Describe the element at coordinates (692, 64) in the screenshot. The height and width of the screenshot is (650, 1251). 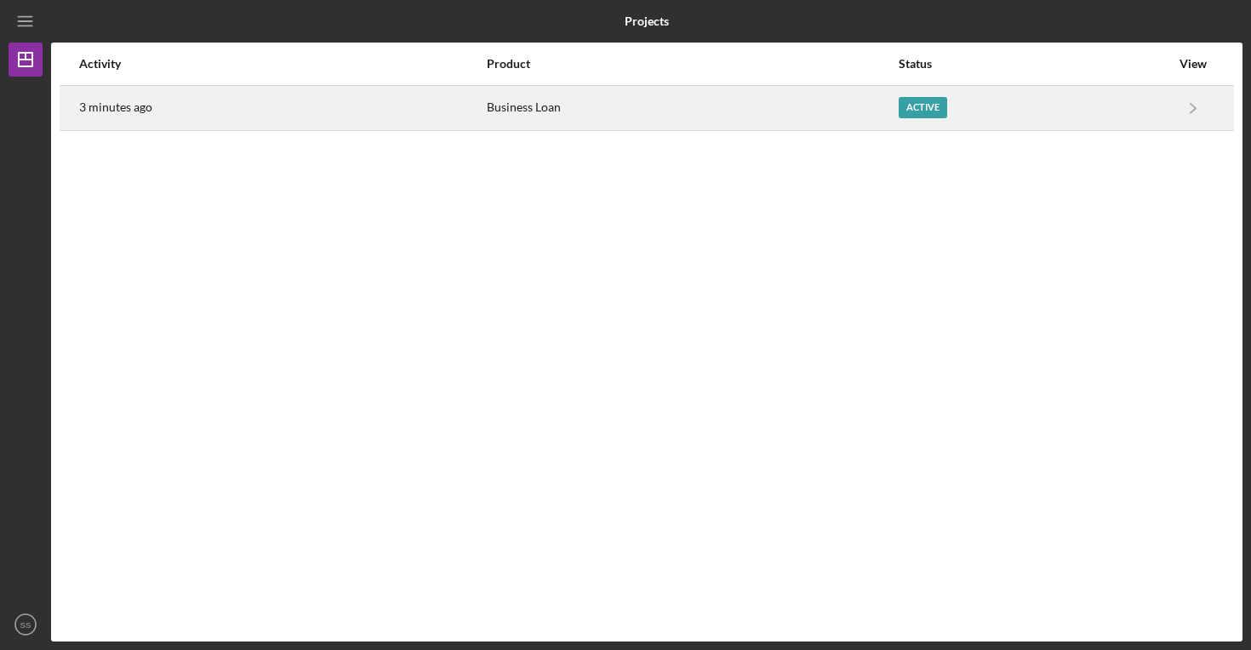
I see `div: Product` at that location.